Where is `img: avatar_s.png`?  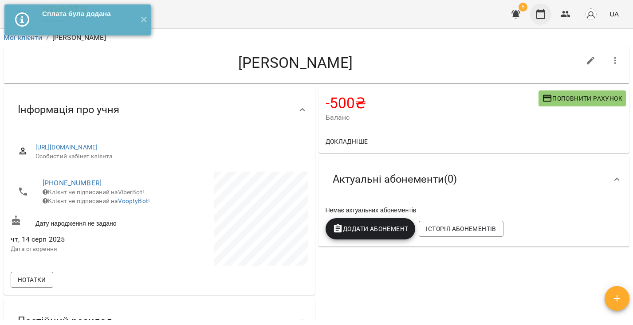
img: avatar_s.png is located at coordinates (591, 14).